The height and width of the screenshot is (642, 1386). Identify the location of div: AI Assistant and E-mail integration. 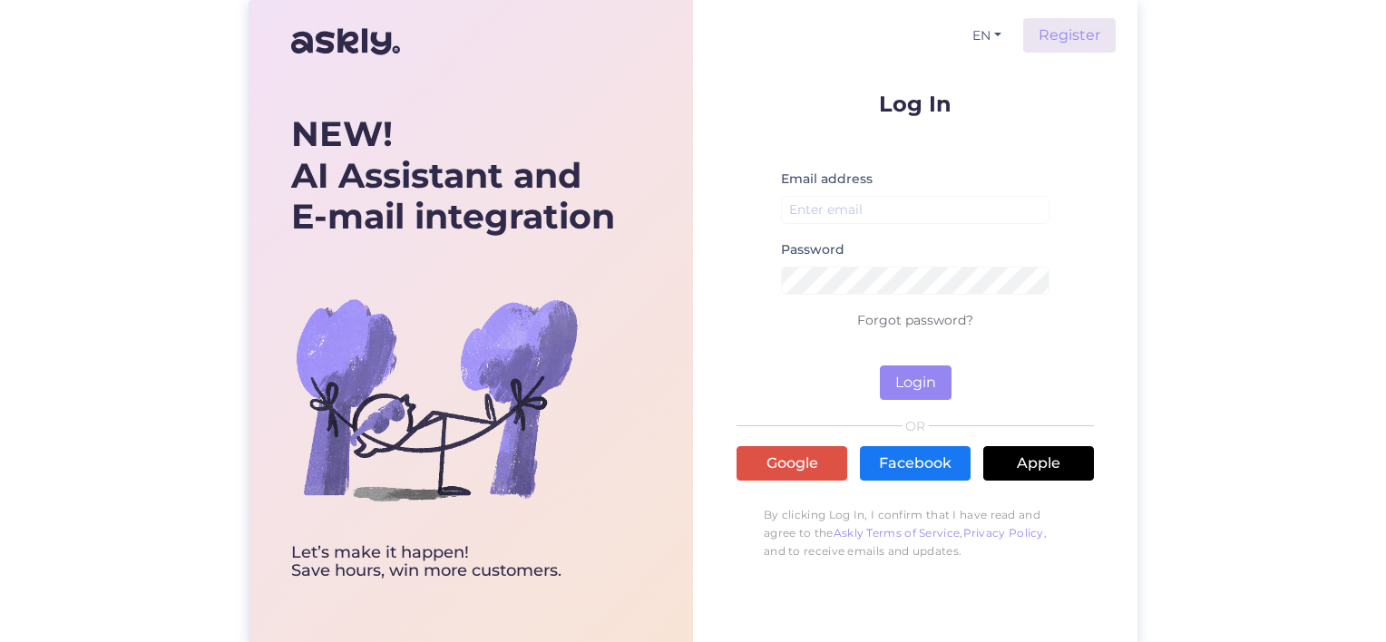
(453, 175).